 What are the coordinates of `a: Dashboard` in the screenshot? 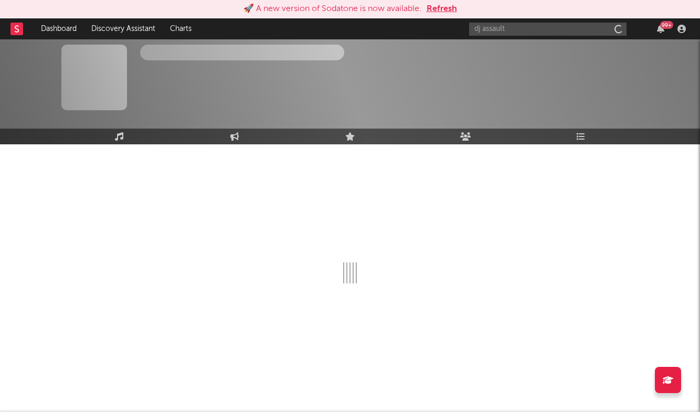 It's located at (59, 29).